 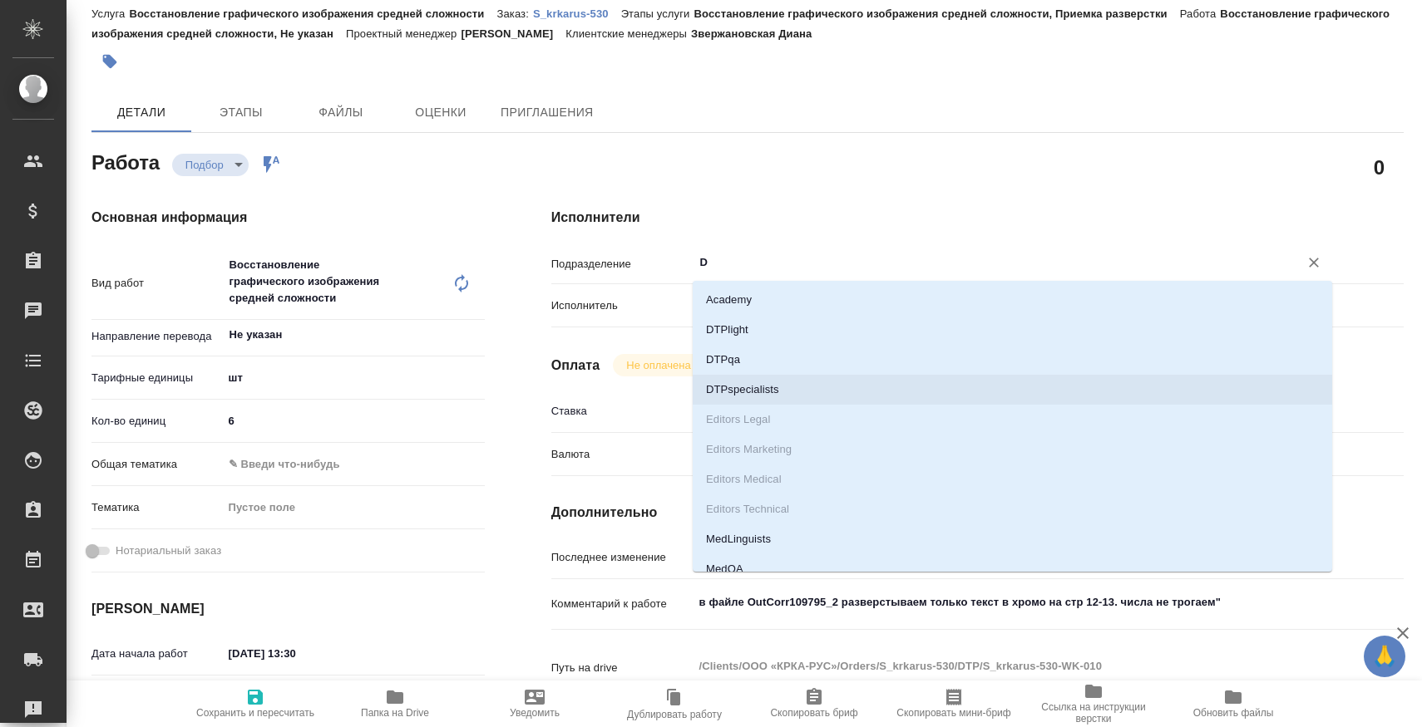 What do you see at coordinates (674, 715) in the screenshot?
I see `span: Дублировать работу` at bounding box center [674, 715].